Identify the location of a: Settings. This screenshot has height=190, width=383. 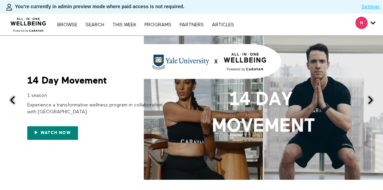
(371, 7).